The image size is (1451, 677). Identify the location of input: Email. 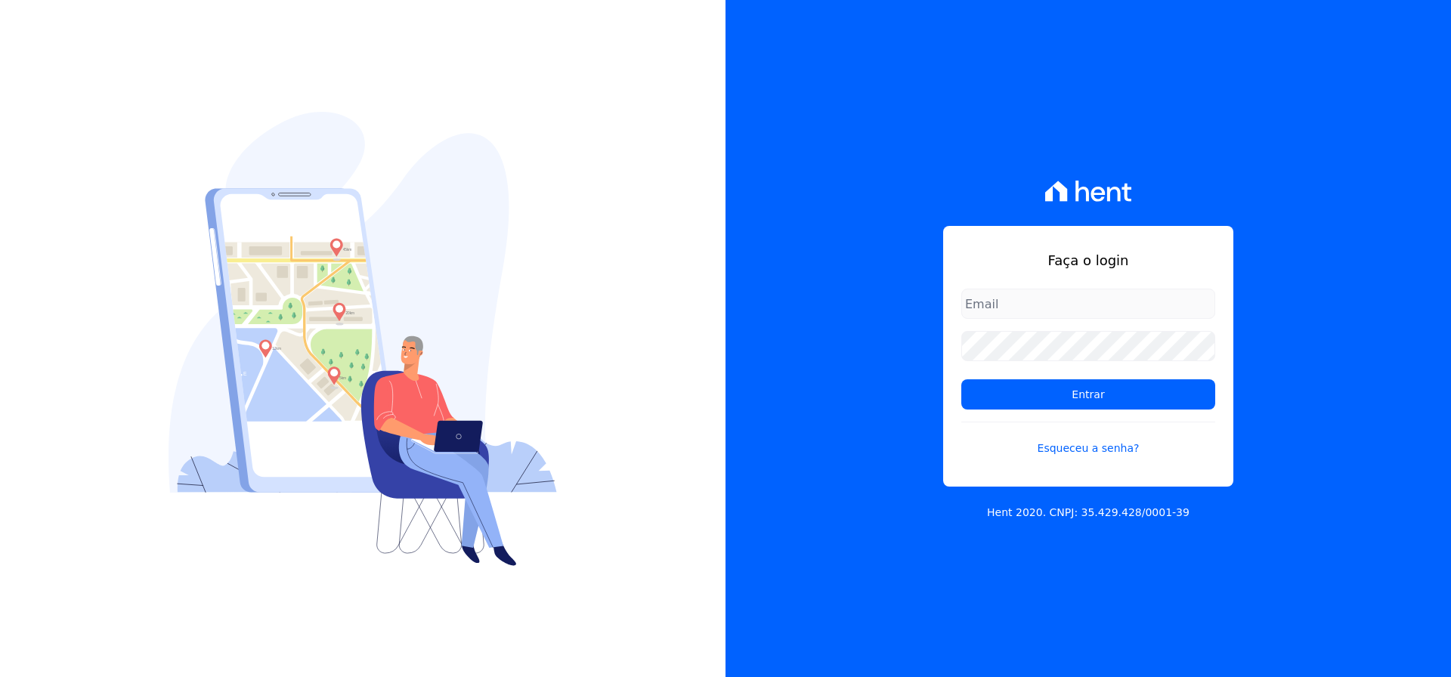
(1088, 304).